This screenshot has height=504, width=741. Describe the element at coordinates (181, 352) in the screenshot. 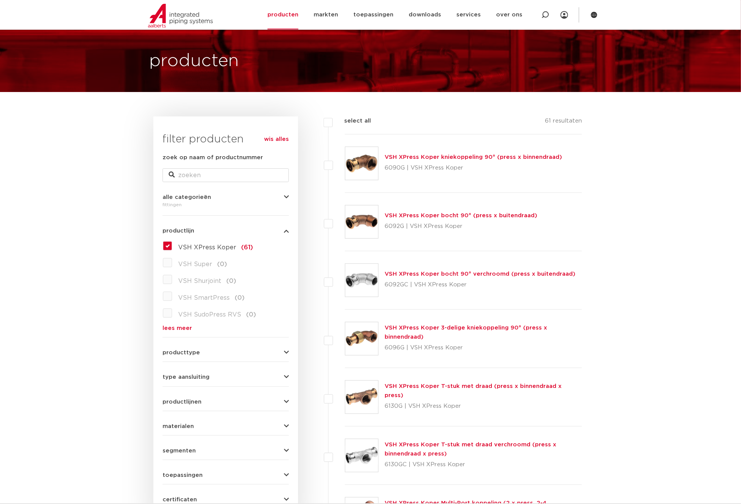

I see `span: producttype` at that location.